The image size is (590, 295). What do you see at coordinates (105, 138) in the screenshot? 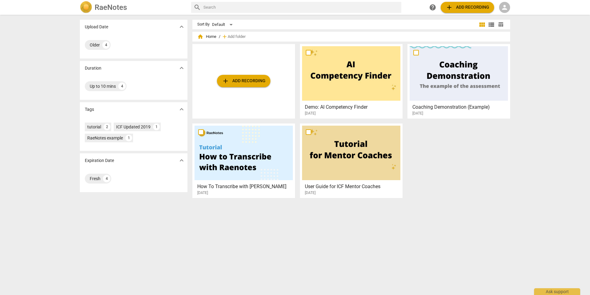
I see `div: RaeNotes example` at bounding box center [105, 138].